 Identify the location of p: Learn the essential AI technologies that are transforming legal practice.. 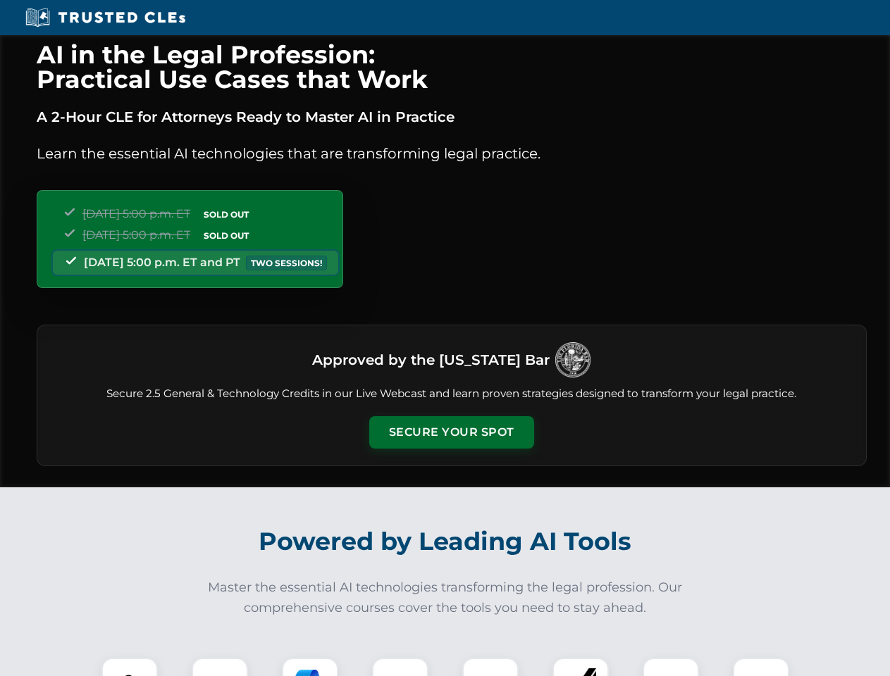
(452, 154).